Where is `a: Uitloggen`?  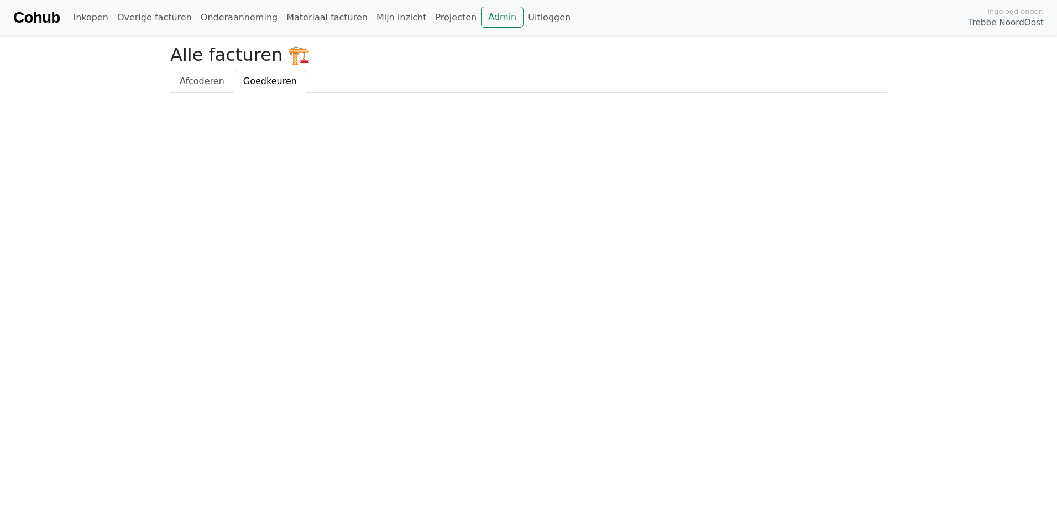 a: Uitloggen is located at coordinates (549, 18).